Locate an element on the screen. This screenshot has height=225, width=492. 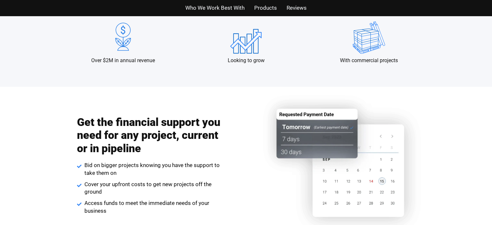
span: Bid on bigger projects knowing you have the support to take them on is located at coordinates (153, 169).